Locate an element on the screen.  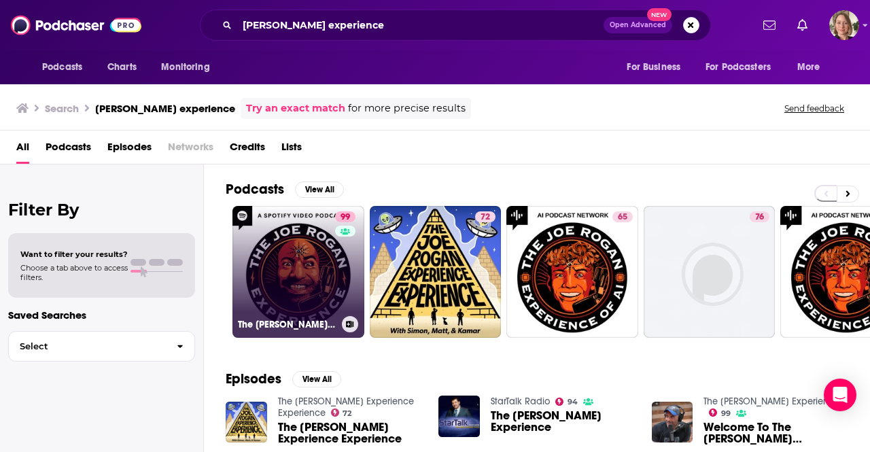
img: The Joe Rogan Experience is located at coordinates (459, 416).